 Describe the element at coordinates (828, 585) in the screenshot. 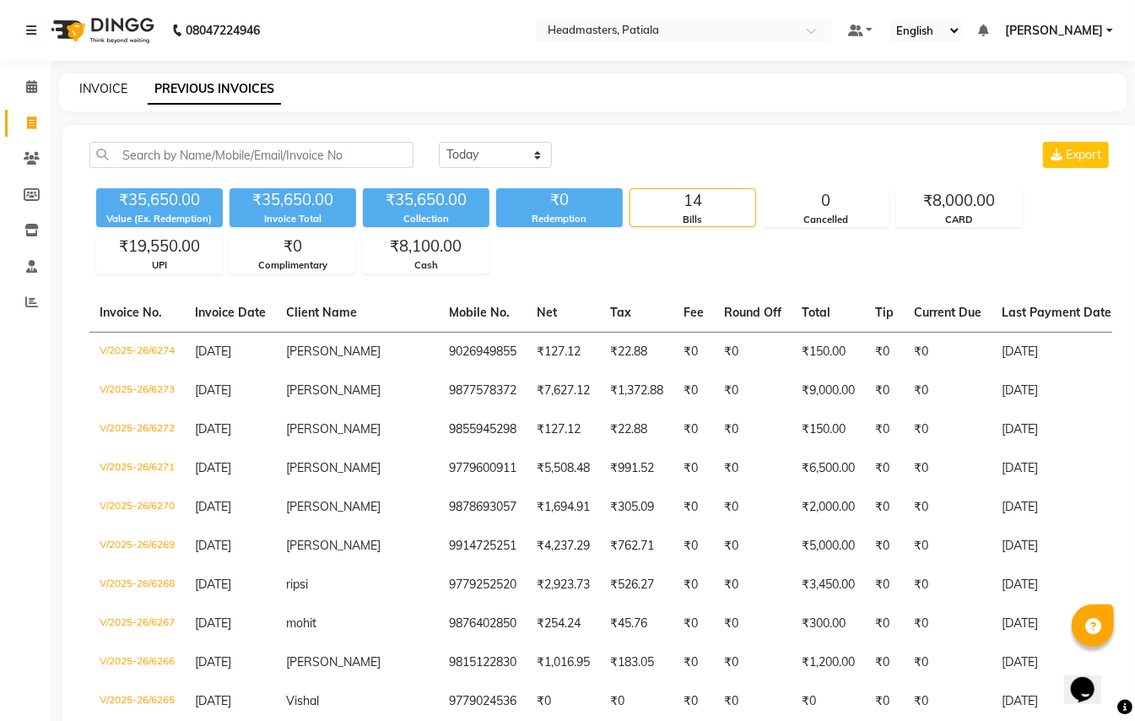

I see `td: ₹3,450.00` at that location.